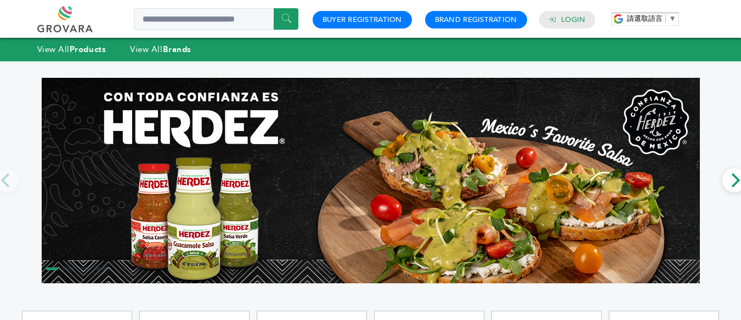 The image size is (741, 320). Describe the element at coordinates (52, 269) in the screenshot. I see `li: Page dot 1` at that location.